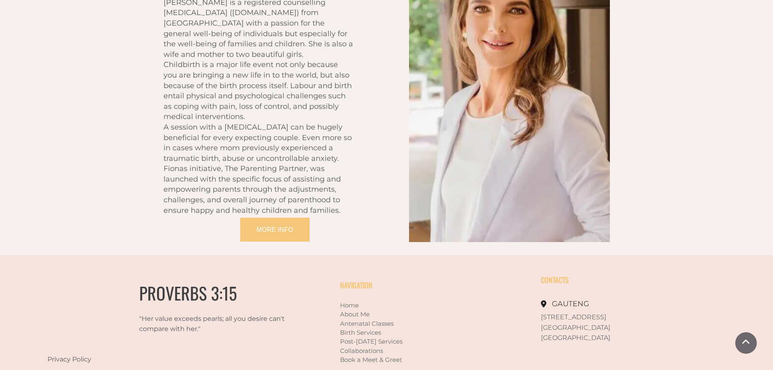 The height and width of the screenshot is (370, 773). Describe the element at coordinates (275, 229) in the screenshot. I see `span: MORE INFO` at that location.